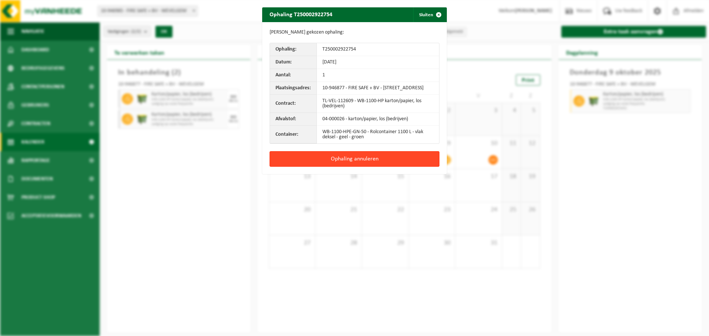 Image resolution: width=709 pixels, height=336 pixels. What do you see at coordinates (378, 135) in the screenshot?
I see `td: WB-1100-HPE-GN-50 - Rolcontainer 1100 L - vlak deksel - geel - groen` at bounding box center [378, 135].